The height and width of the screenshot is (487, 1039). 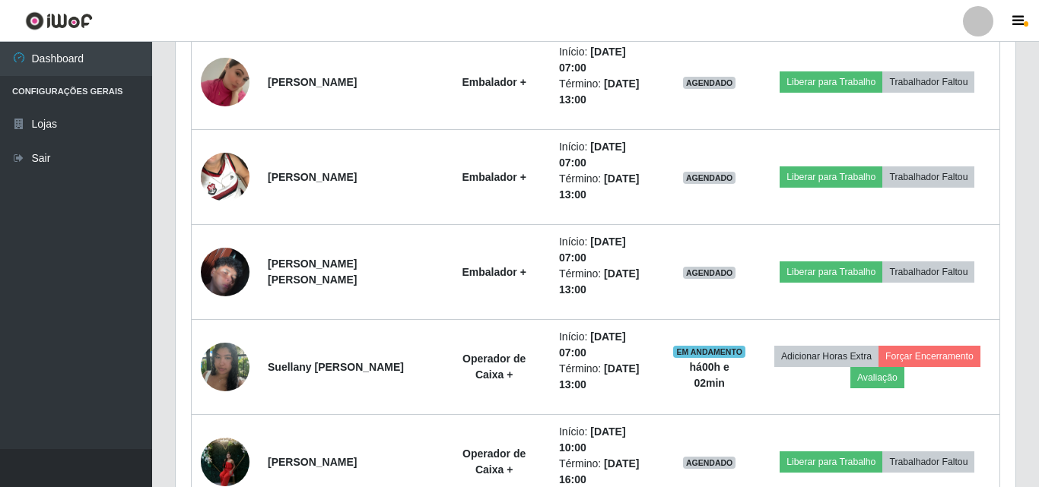 What do you see at coordinates (929, 357) in the screenshot?
I see `button: Forçar Encerramento` at bounding box center [929, 357].